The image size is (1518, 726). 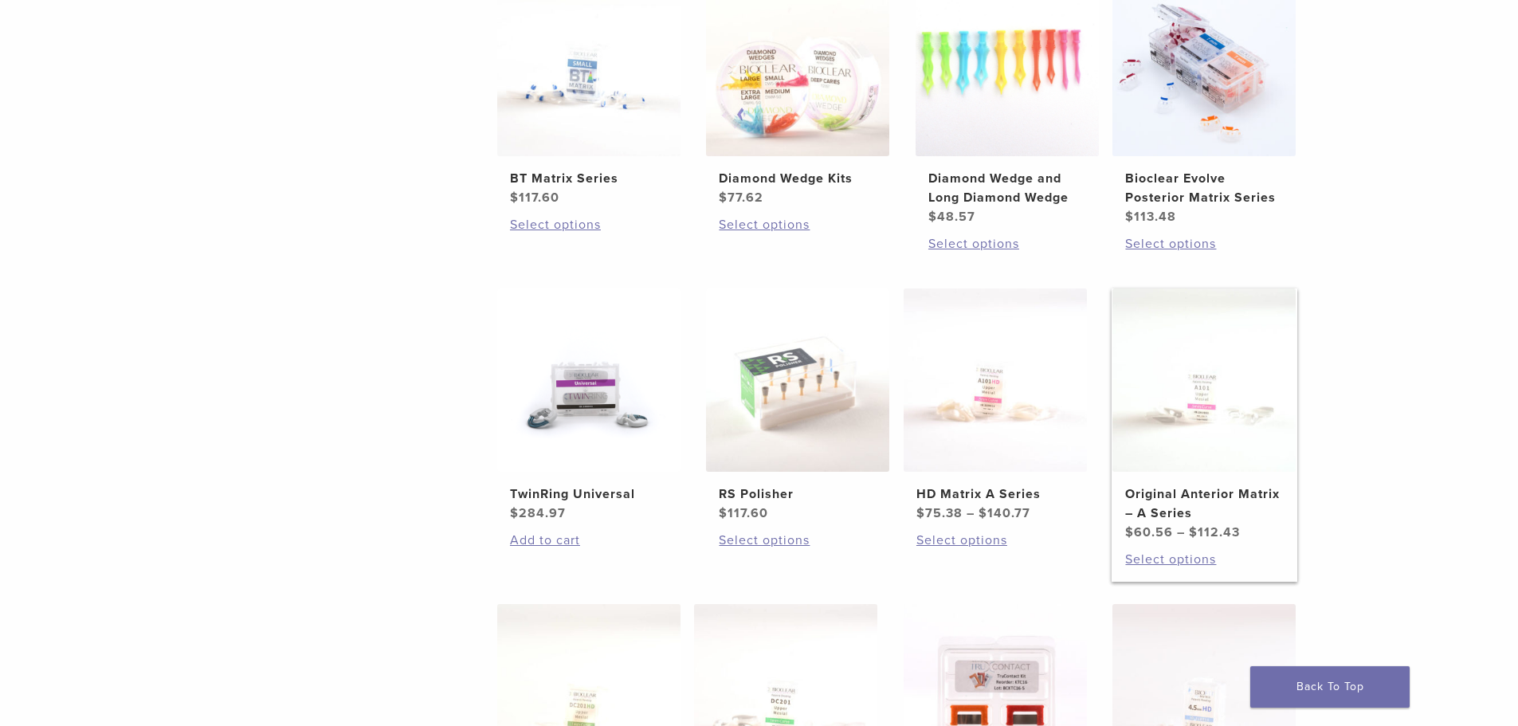 What do you see at coordinates (798, 225) in the screenshot?
I see `a: Select options for “Diamond Wedge Kits”` at bounding box center [798, 225].